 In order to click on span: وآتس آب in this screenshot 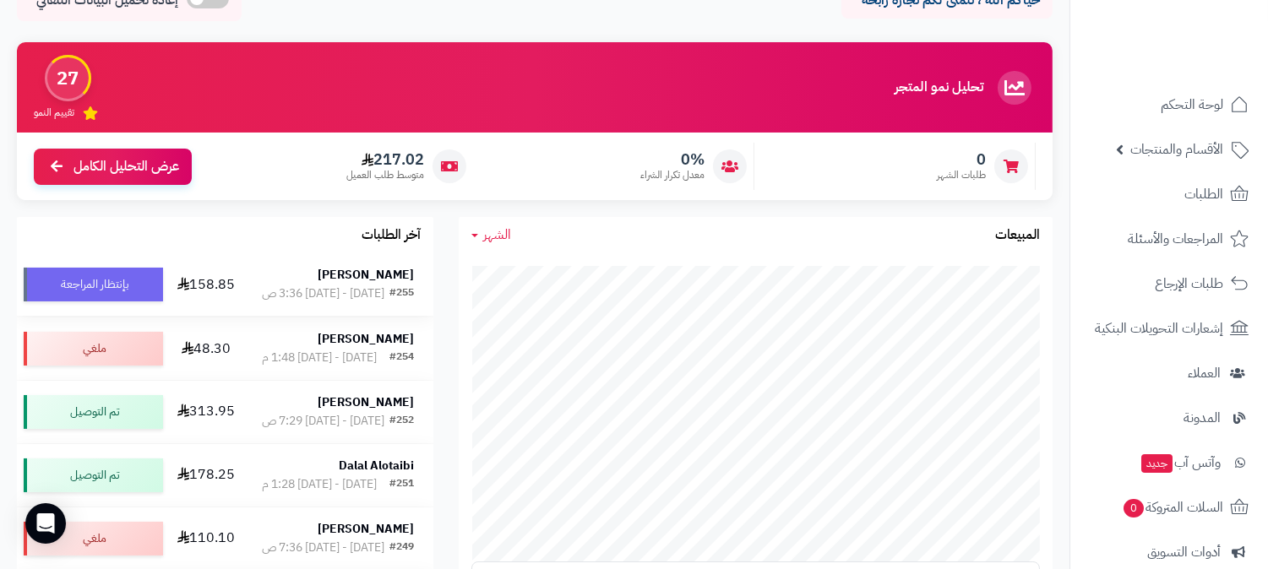, I will do `click(1180, 463)`.